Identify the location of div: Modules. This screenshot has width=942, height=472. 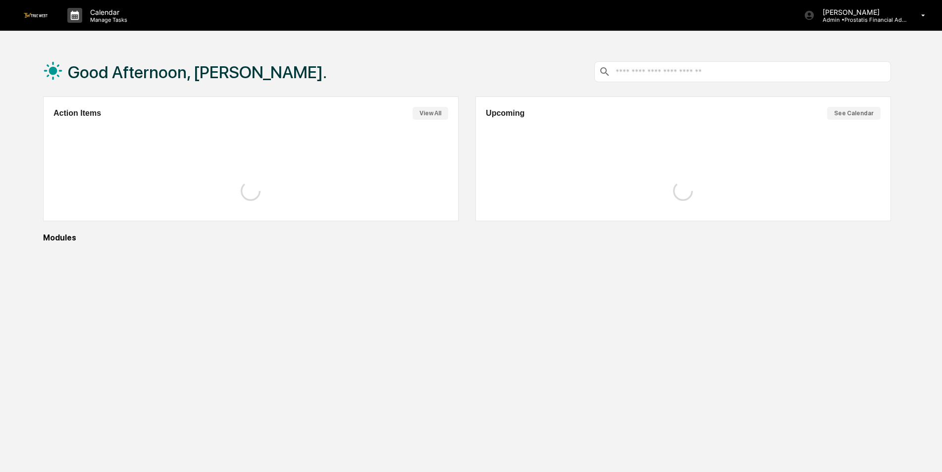
(467, 238).